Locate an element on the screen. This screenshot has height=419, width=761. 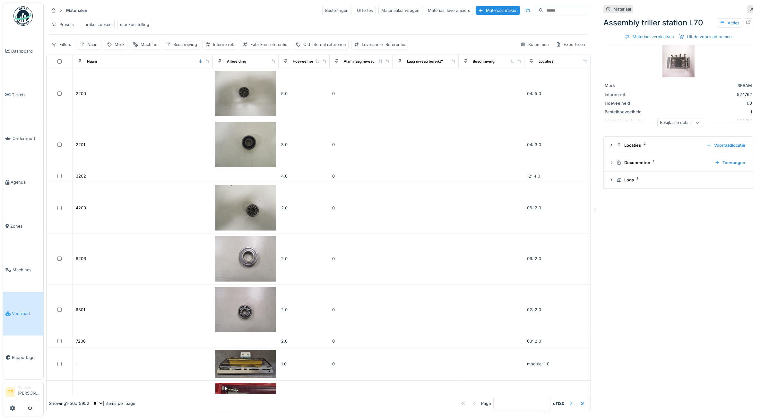
div: Voorraadlocatie is located at coordinates (725, 145).